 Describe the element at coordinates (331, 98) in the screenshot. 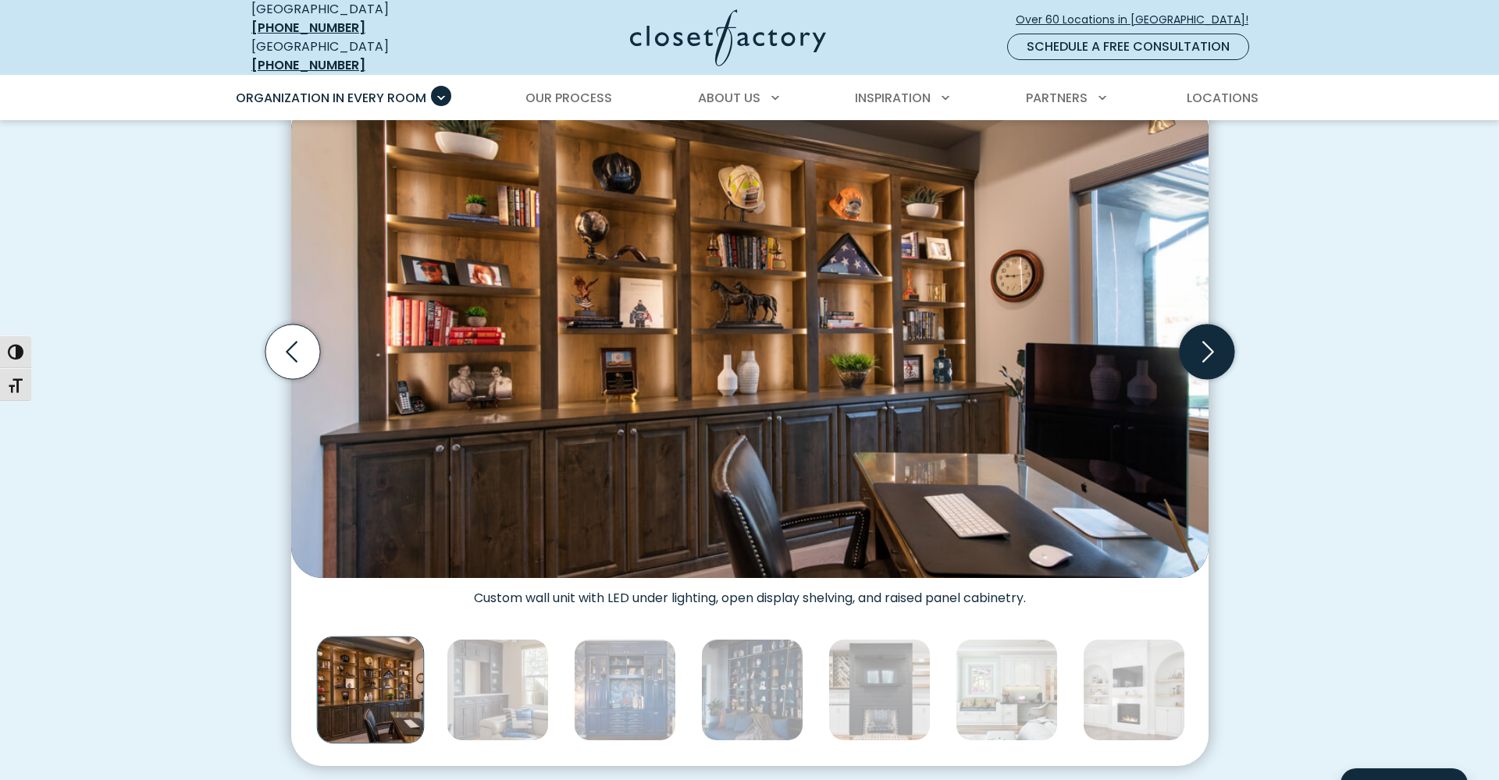

I see `span: Organization in Every Room` at that location.